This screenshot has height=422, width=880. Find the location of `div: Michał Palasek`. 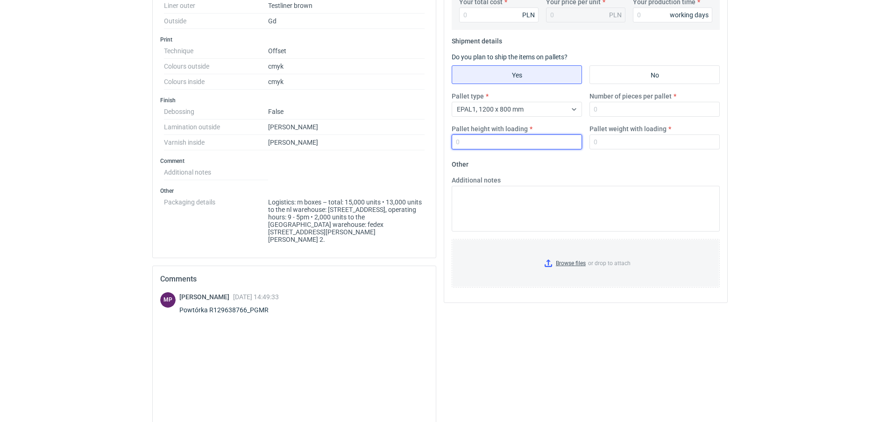

div: Michał Palasek is located at coordinates (168, 300).